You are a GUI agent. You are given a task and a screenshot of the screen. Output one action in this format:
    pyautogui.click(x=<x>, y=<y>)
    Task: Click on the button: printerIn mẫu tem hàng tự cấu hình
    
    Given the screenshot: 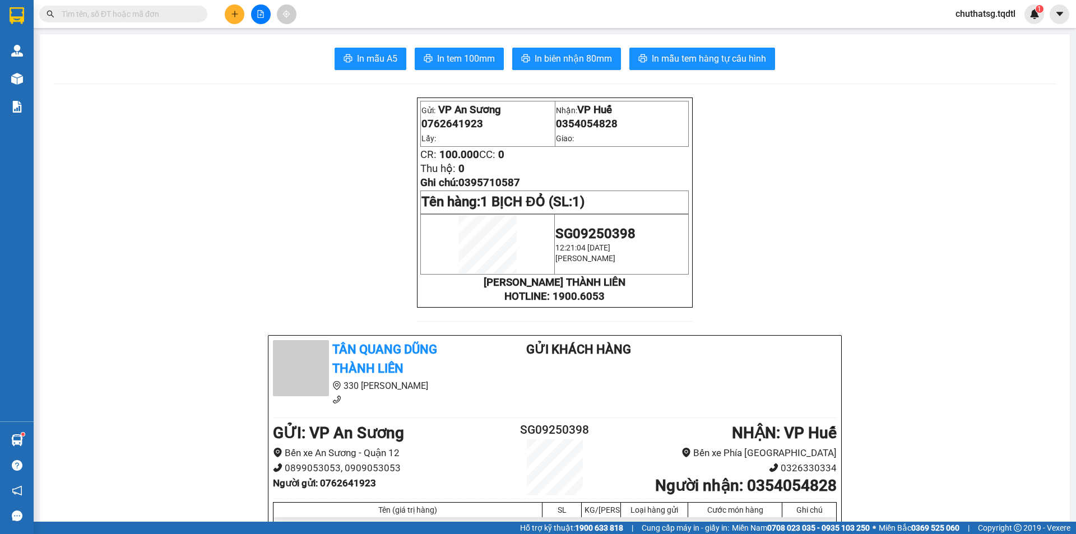 What is the action you would take?
    pyautogui.click(x=702, y=59)
    